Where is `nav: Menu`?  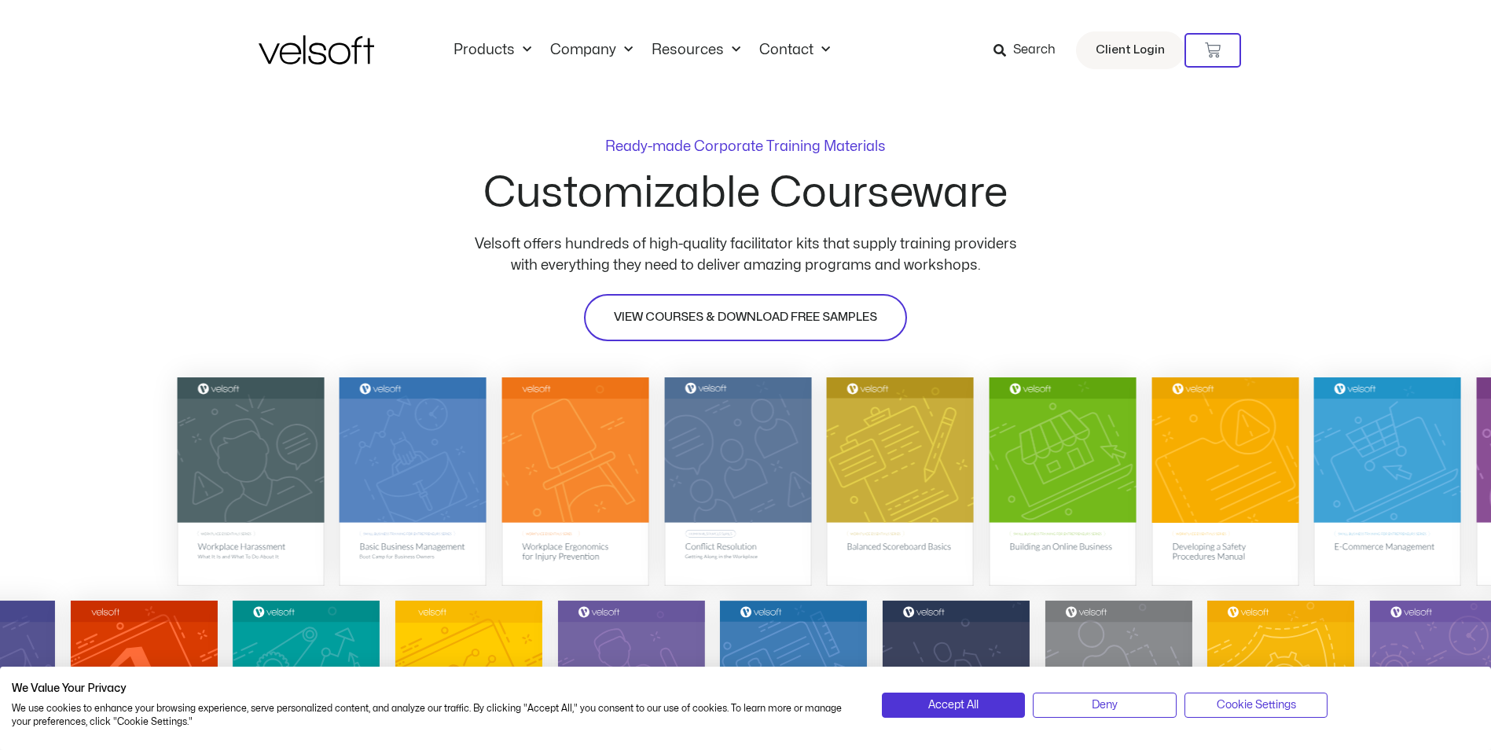
nav: Menu is located at coordinates (641, 50).